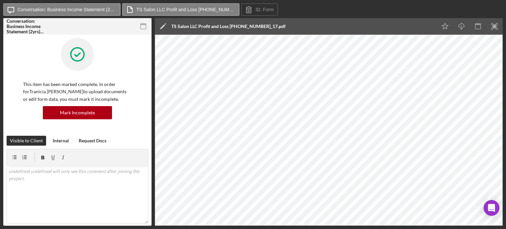 Image resolution: width=506 pixels, height=229 pixels. Describe the element at coordinates (30, 26) in the screenshot. I see `div: Conversation: Business Income Statement (2yrs) (Tranicia A.)` at that location.